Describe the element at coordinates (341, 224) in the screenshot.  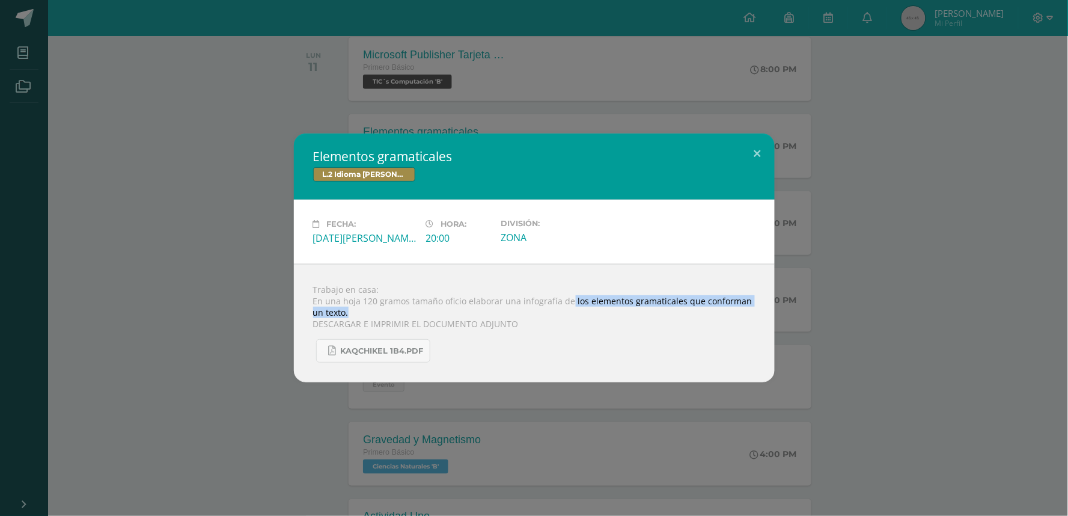
I see `span: Fecha:` at that location.